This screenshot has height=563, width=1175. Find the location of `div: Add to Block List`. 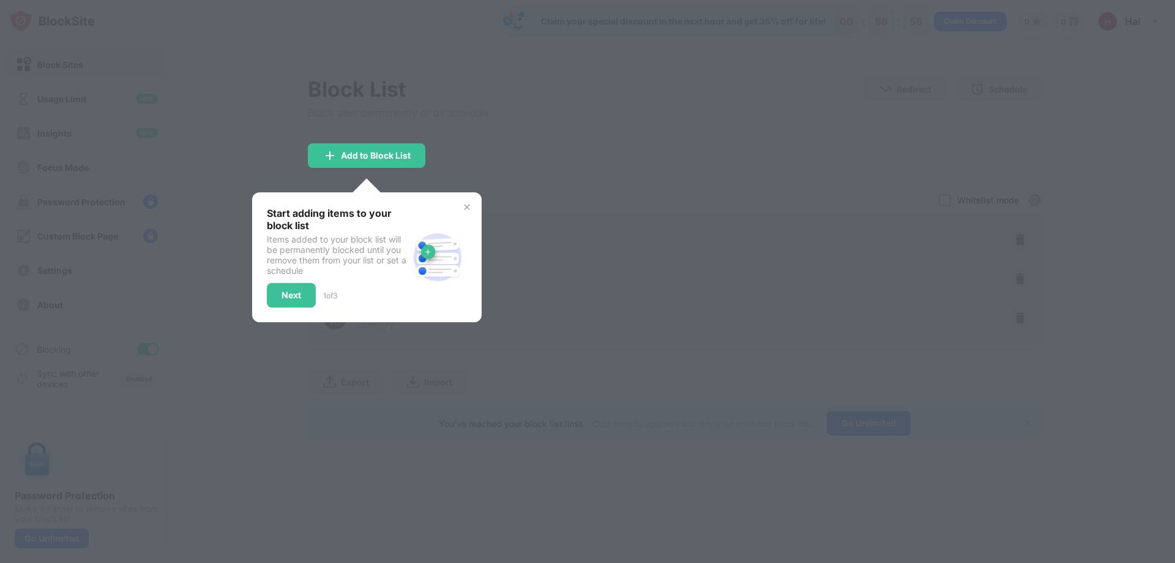

div: Add to Block List is located at coordinates (376, 155).